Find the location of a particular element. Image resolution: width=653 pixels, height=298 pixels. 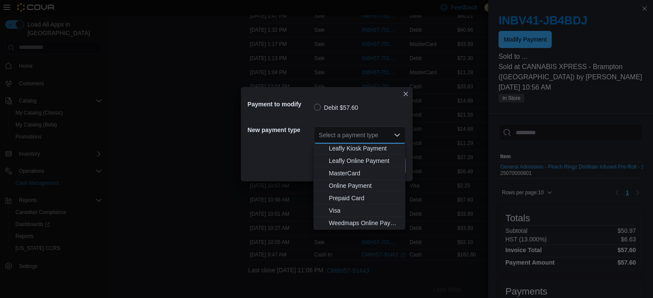

span: Online Payment is located at coordinates (364, 186).